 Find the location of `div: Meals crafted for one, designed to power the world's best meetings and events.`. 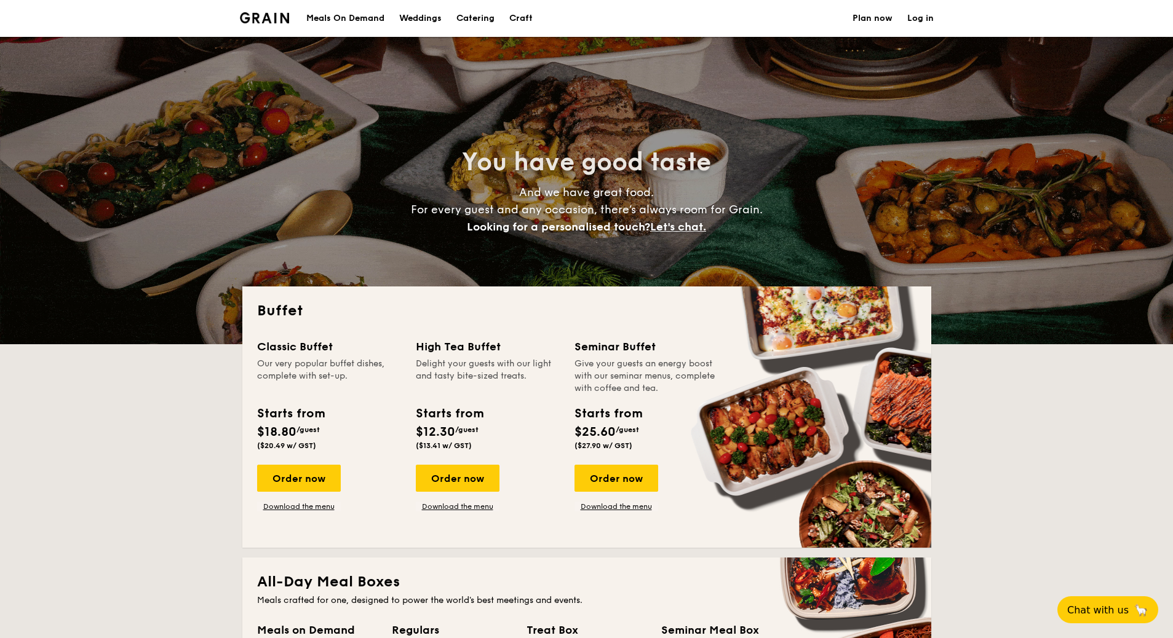

div: Meals crafted for one, designed to power the world's best meetings and events. is located at coordinates (587, 601).